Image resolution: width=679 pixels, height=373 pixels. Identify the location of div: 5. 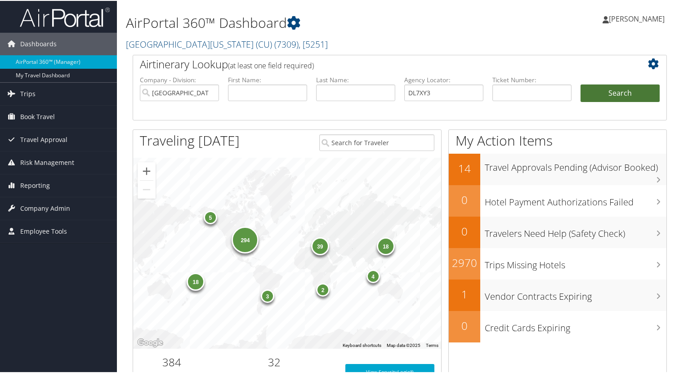
(210, 217).